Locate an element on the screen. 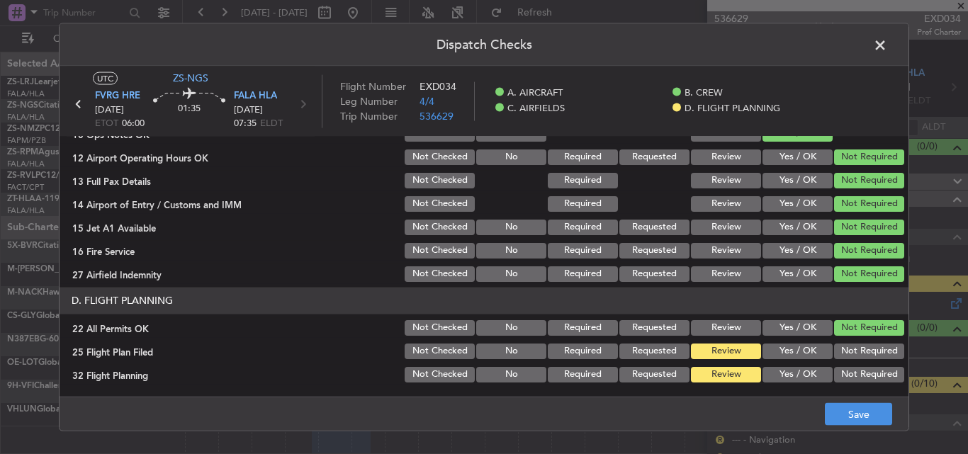 The image size is (968, 454). span: B. CREW is located at coordinates (703, 93).